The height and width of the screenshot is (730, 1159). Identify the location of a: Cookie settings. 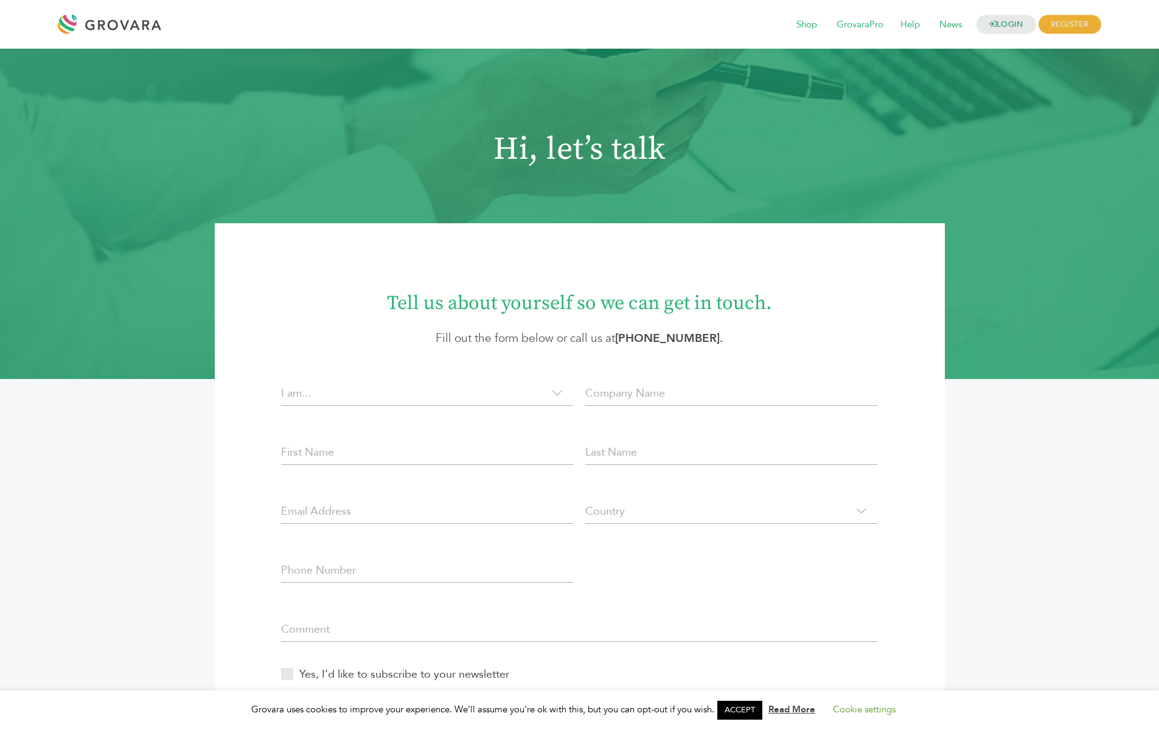
(864, 709).